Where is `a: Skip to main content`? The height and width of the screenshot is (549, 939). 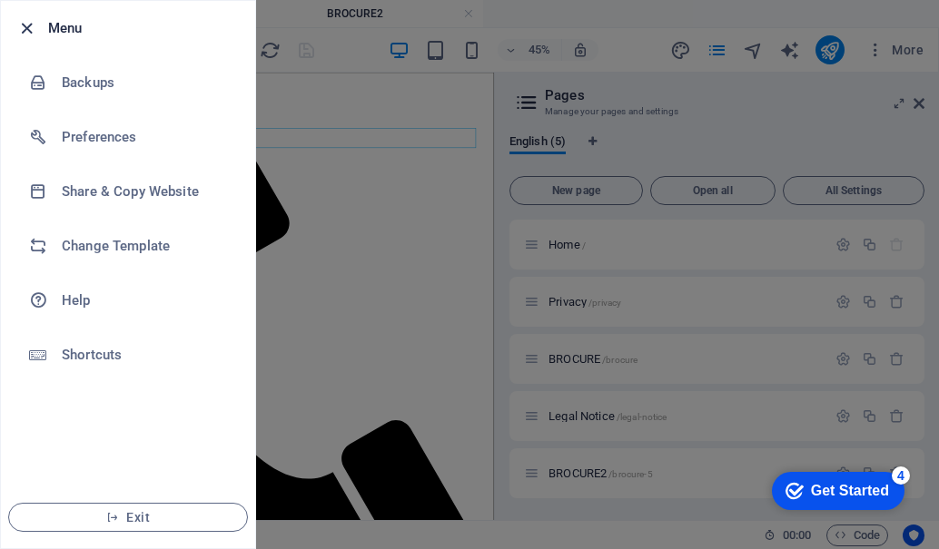
a: Skip to main content is located at coordinates (67, 15).